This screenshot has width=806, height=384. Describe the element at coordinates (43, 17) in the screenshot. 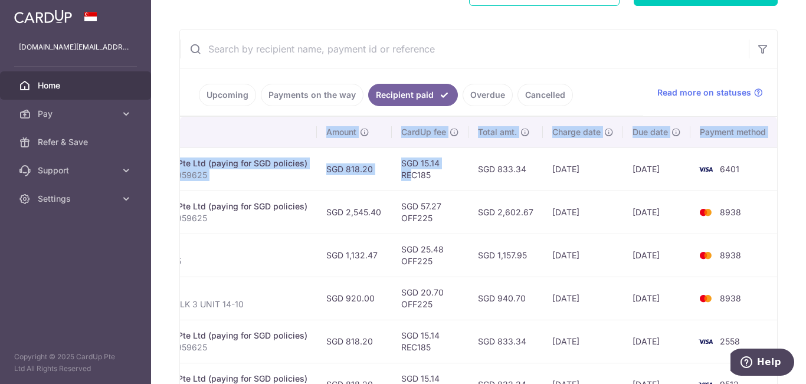

I see `img: CardUp` at that location.